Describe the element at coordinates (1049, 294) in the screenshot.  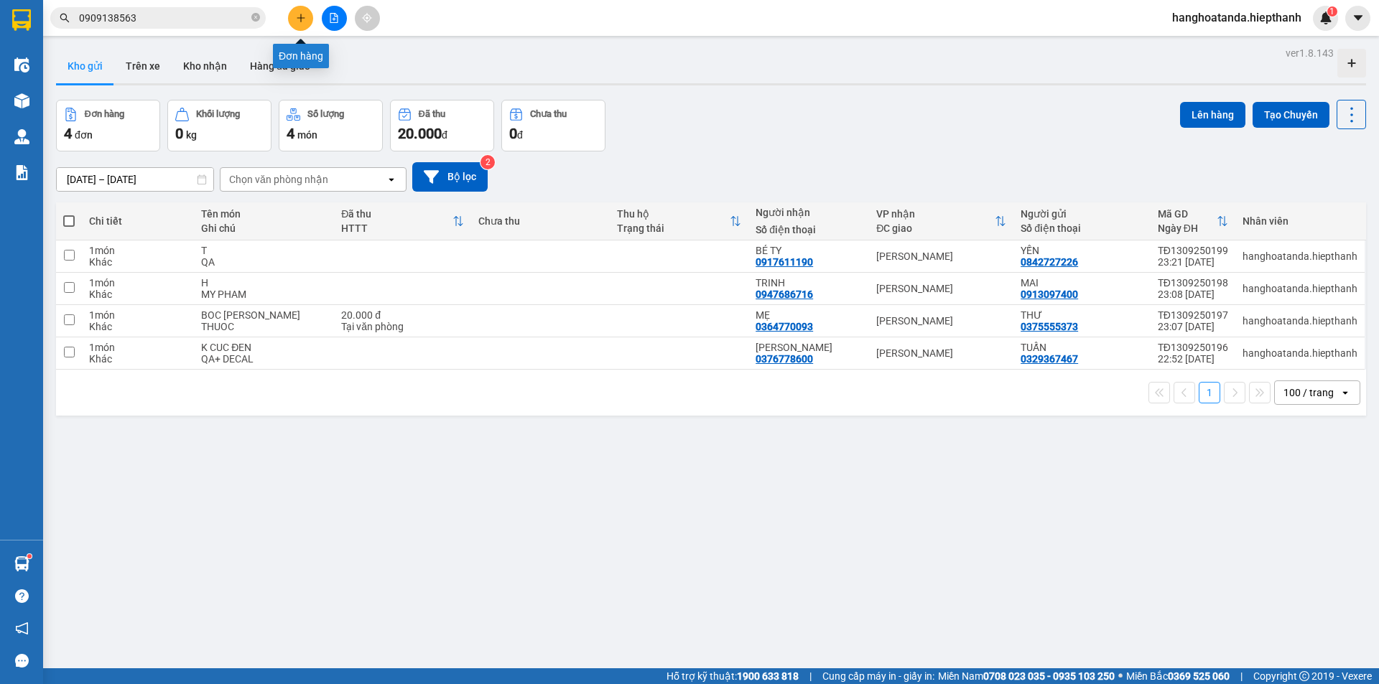
I see `div: 0913097400` at that location.